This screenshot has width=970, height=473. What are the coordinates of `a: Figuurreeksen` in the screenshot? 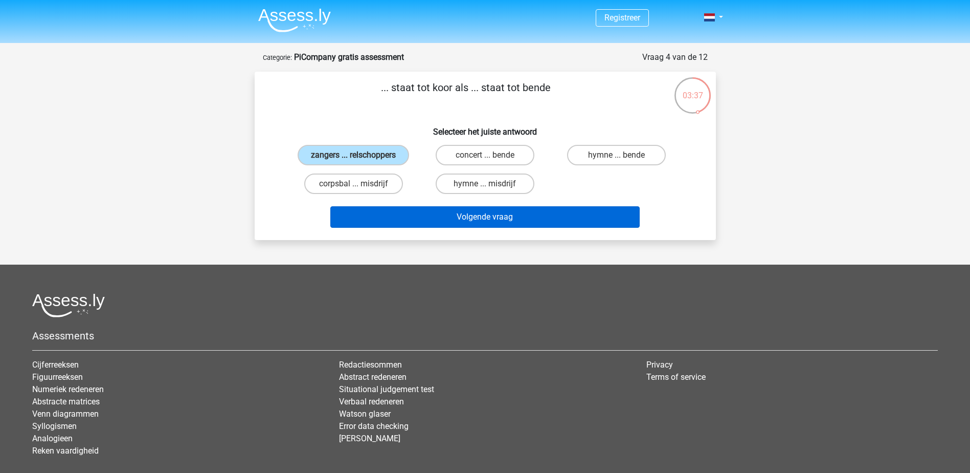 It's located at (57, 376).